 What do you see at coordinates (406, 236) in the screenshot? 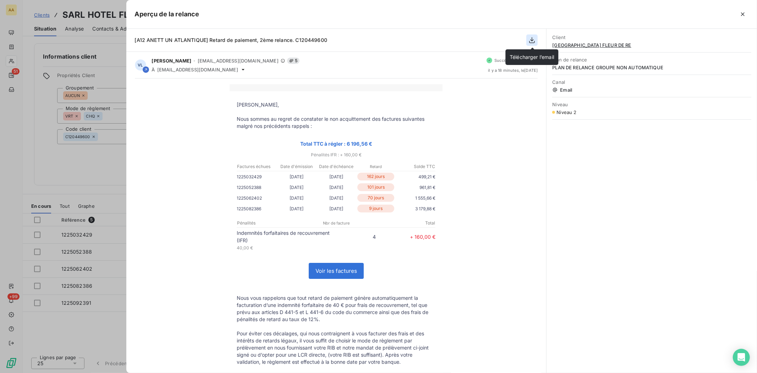
I see `p: + 160,00 €` at bounding box center [406, 236].